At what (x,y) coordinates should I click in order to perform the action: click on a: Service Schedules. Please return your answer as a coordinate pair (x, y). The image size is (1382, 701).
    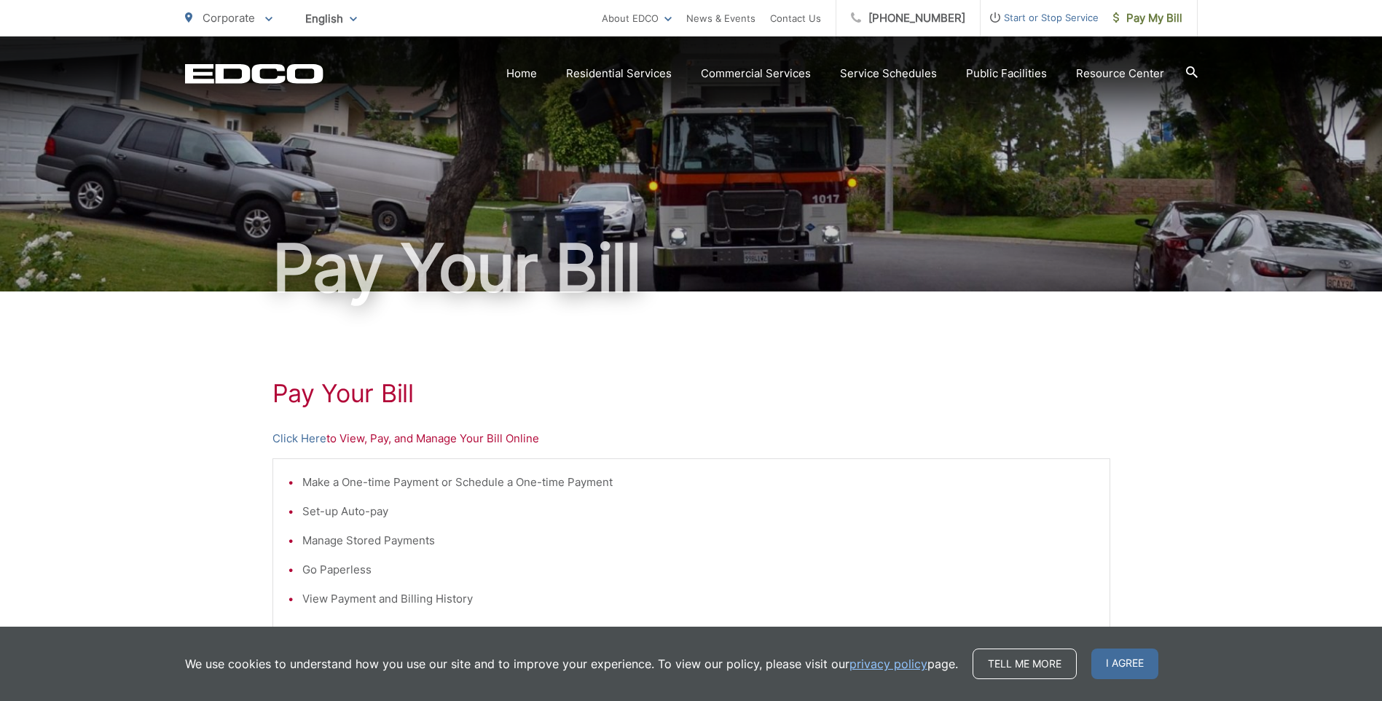
    Looking at the image, I should click on (888, 74).